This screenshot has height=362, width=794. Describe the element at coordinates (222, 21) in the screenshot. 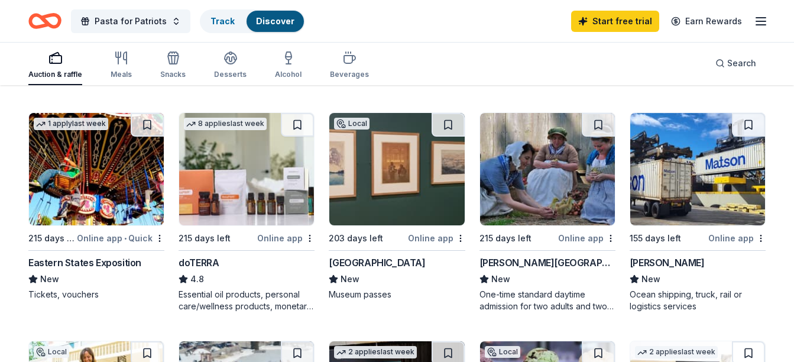

I see `a: Track` at that location.